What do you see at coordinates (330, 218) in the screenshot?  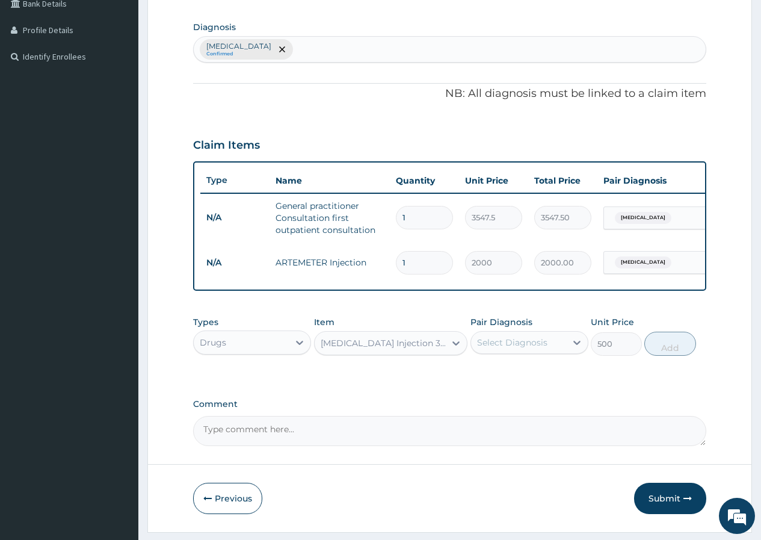 I see `td: General practitioner Consultation first outpatient consultation` at bounding box center [330, 218].